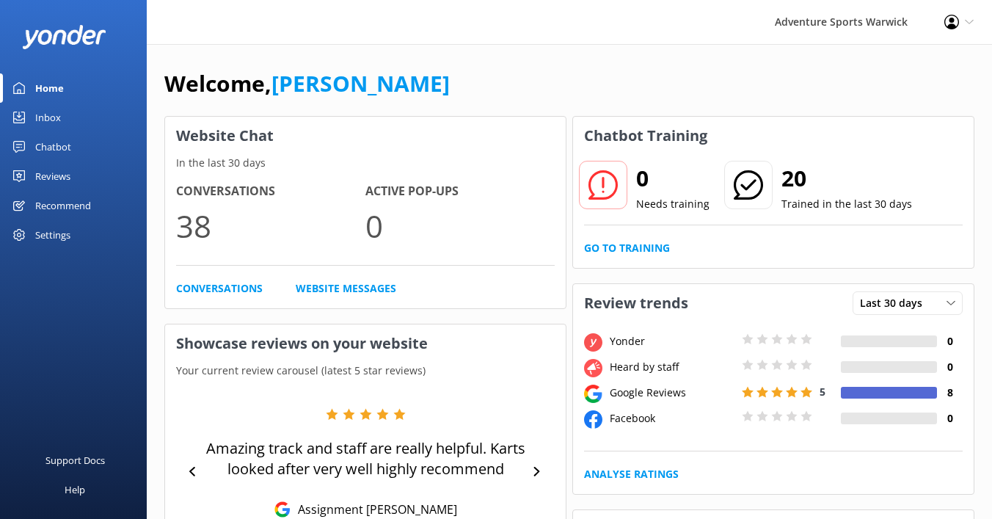 This screenshot has width=992, height=519. Describe the element at coordinates (75, 489) in the screenshot. I see `div: Help` at that location.